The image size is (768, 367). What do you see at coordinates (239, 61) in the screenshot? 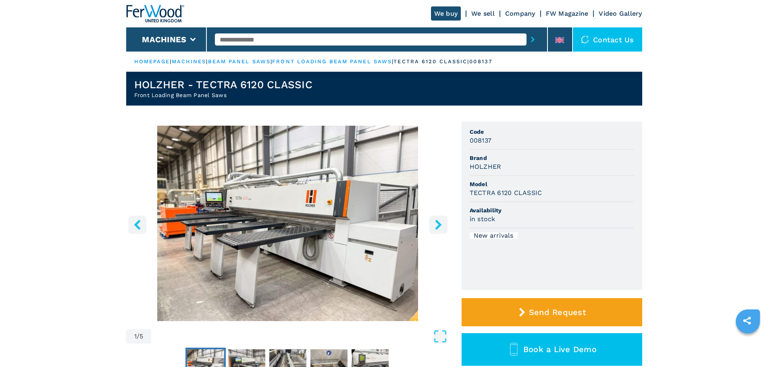
I see `a: beam panel saws` at bounding box center [239, 61].